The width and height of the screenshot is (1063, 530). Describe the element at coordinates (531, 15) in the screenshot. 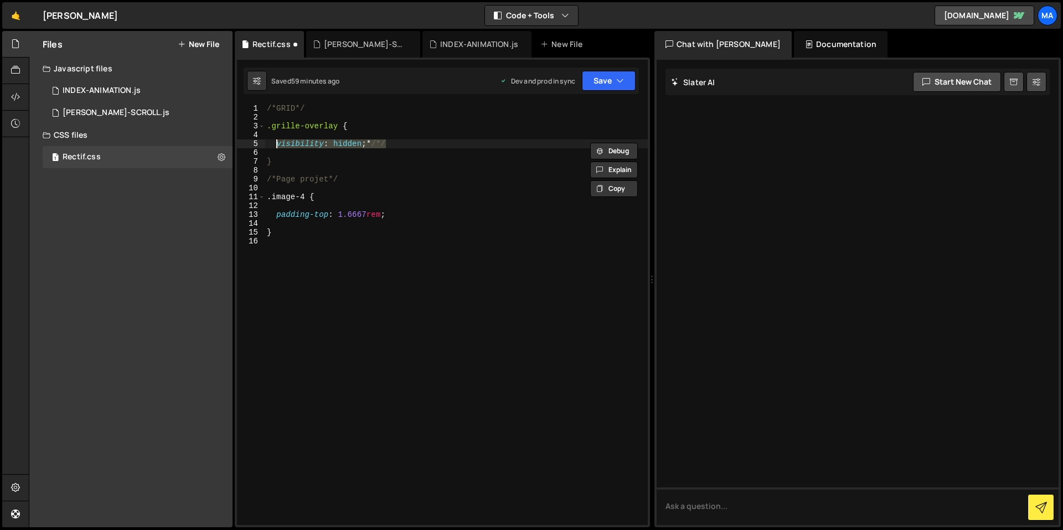

I see `button: Code + Tools` at that location.